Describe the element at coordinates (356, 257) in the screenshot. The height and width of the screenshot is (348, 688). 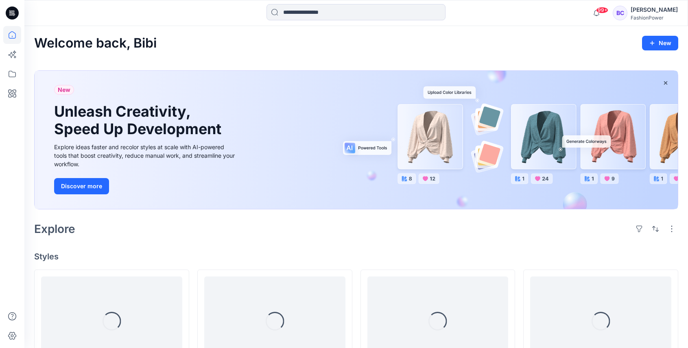
I see `h4: Styles` at that location.